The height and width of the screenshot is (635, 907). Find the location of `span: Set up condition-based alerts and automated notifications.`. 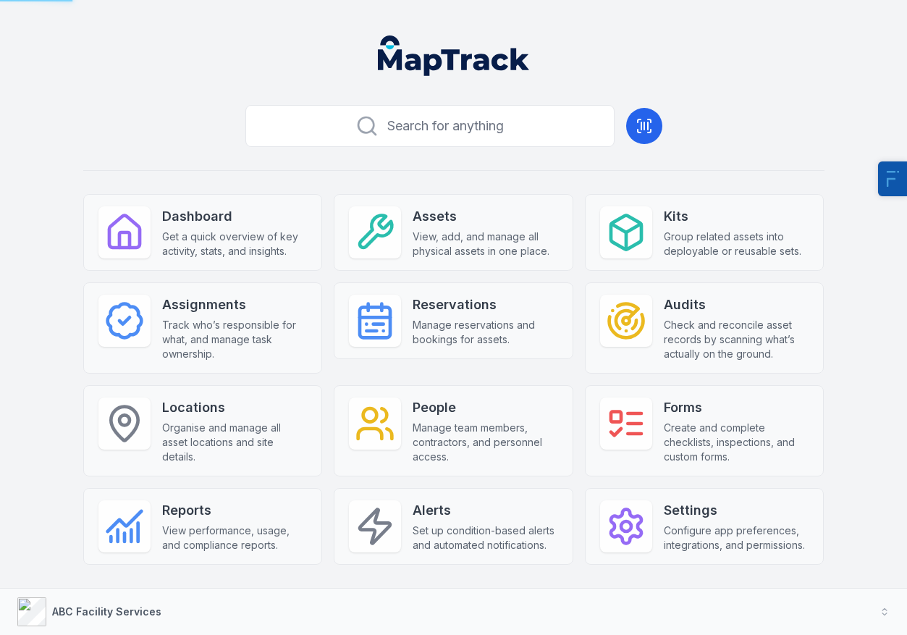

span: Set up condition-based alerts and automated notifications. is located at coordinates (485, 538).